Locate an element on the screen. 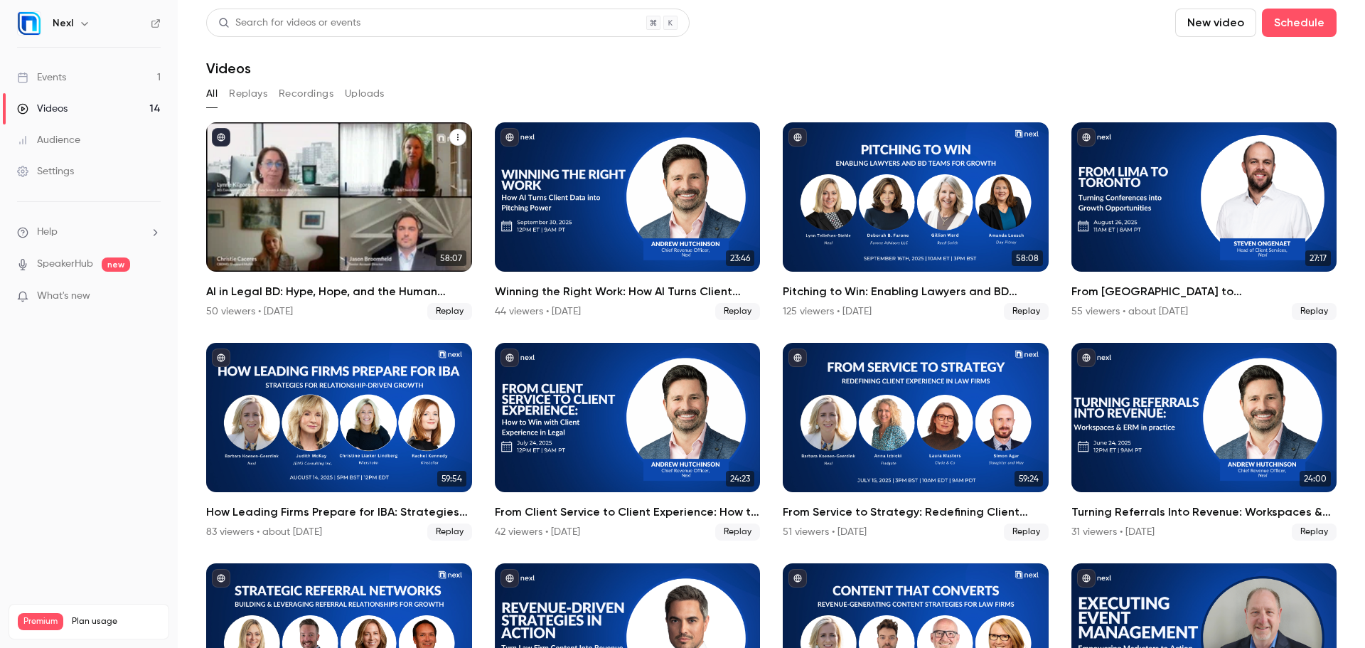 The image size is (1365, 648). button: All is located at coordinates (212, 94).